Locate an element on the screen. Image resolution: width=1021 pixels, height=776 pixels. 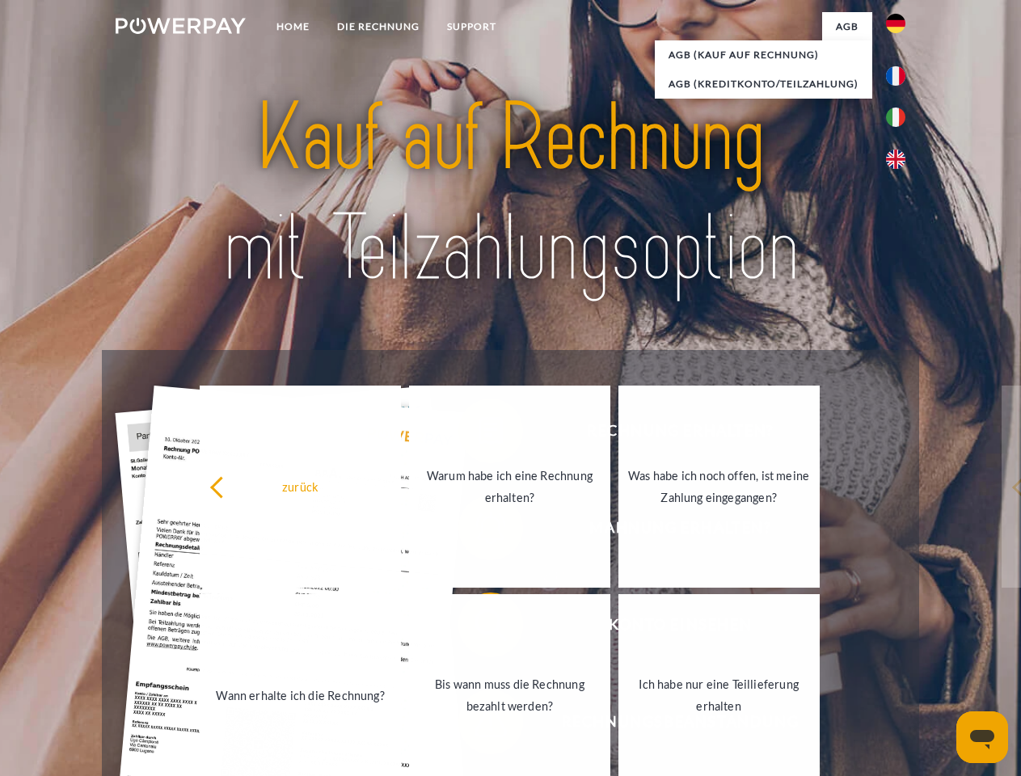
div: Was habe ich noch offen, ist meine Zahlung eingegangen? is located at coordinates (719, 487).